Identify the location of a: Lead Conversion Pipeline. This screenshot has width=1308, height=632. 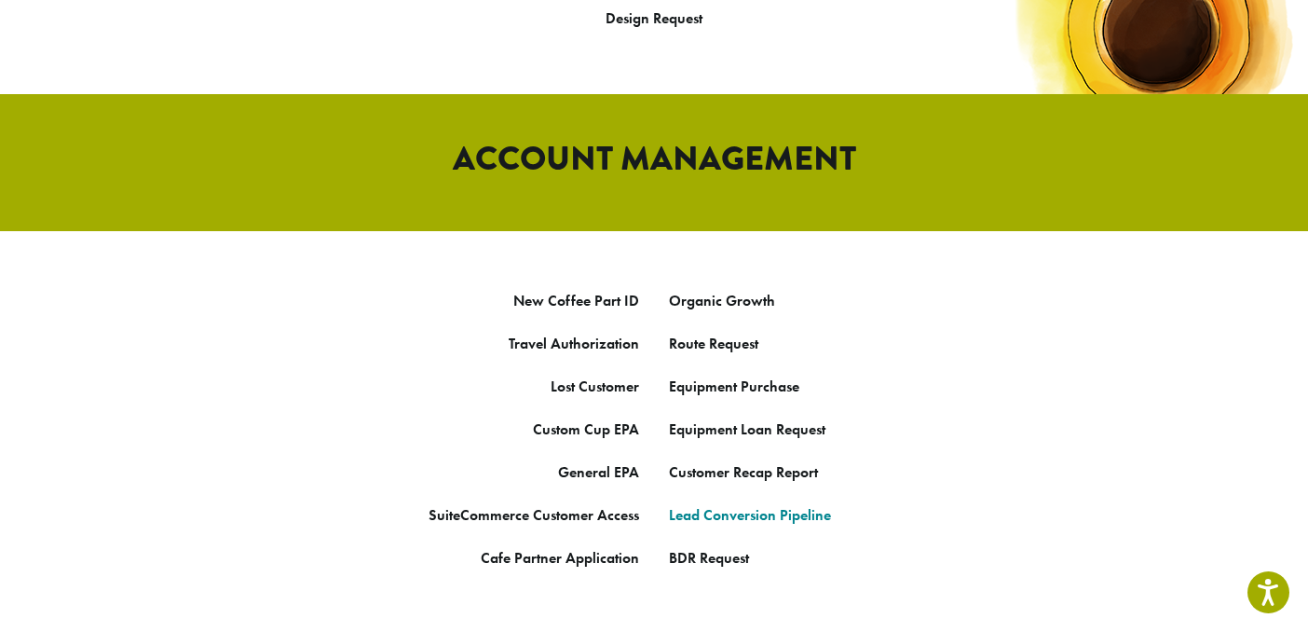
(750, 514).